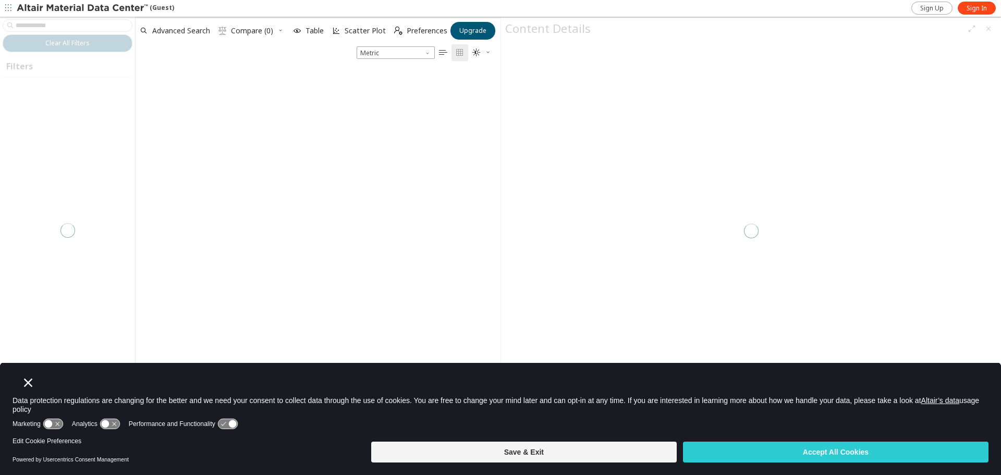 This screenshot has height=475, width=1001. Describe the element at coordinates (932, 8) in the screenshot. I see `a: Sign Up` at that location.